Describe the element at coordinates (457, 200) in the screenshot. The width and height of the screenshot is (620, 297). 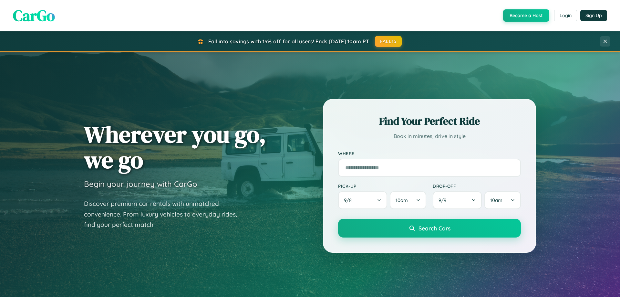
I see `button: 9/9` at that location.